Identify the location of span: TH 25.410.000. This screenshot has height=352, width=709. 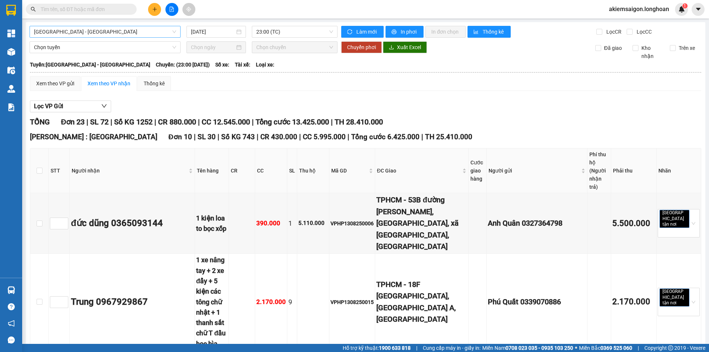
(449, 137).